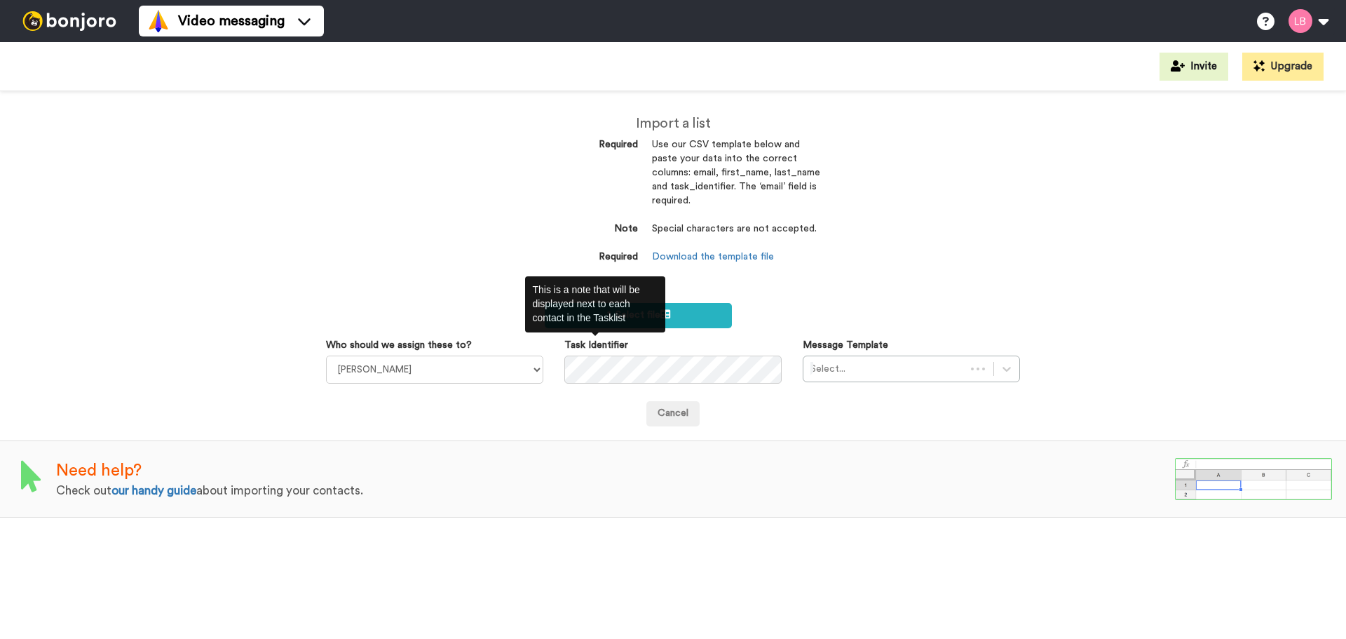  What do you see at coordinates (154, 490) in the screenshot?
I see `a: our handy guide` at bounding box center [154, 490].